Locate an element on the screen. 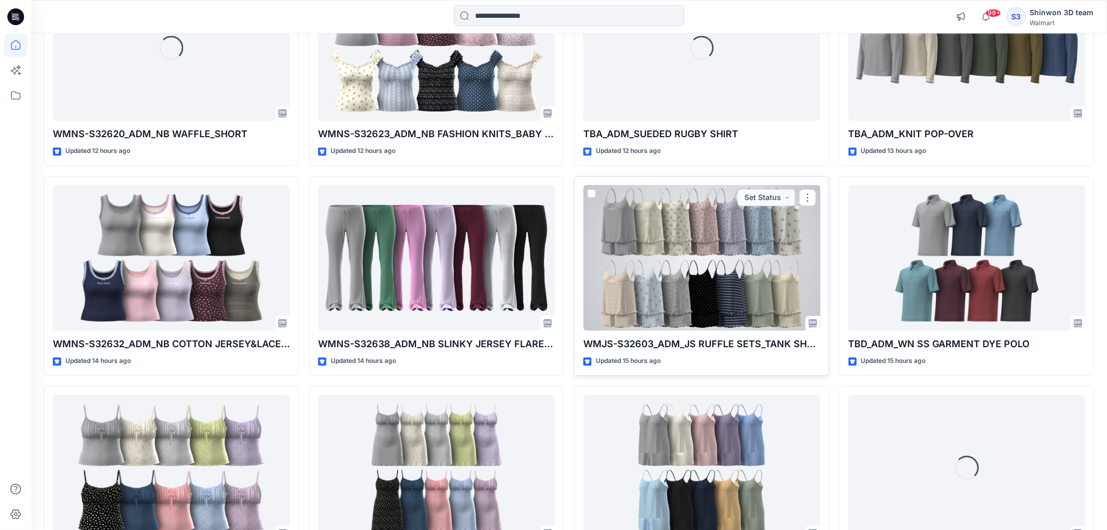 This screenshot has height=530, width=1107. p: WMJS-S32603_ADM_JS RUFFLE SETS_TANK SHORT SET is located at coordinates (702, 344).